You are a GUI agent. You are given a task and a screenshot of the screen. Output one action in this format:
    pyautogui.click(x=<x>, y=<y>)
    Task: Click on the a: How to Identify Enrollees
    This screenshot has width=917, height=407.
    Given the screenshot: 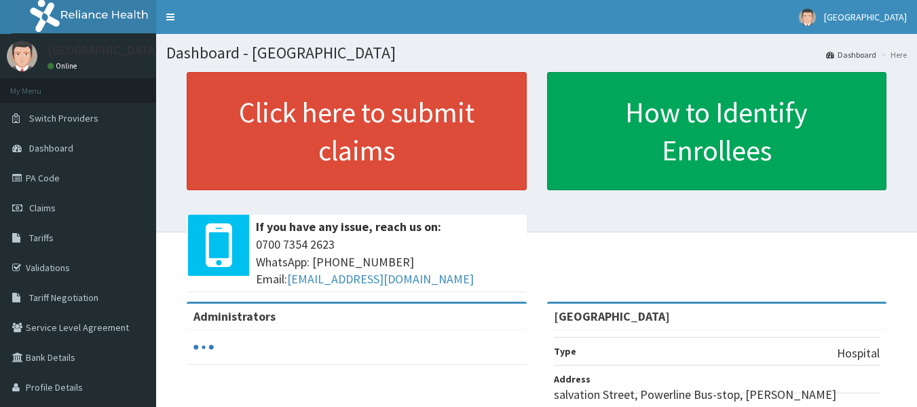 What is the action you would take?
    pyautogui.click(x=717, y=131)
    